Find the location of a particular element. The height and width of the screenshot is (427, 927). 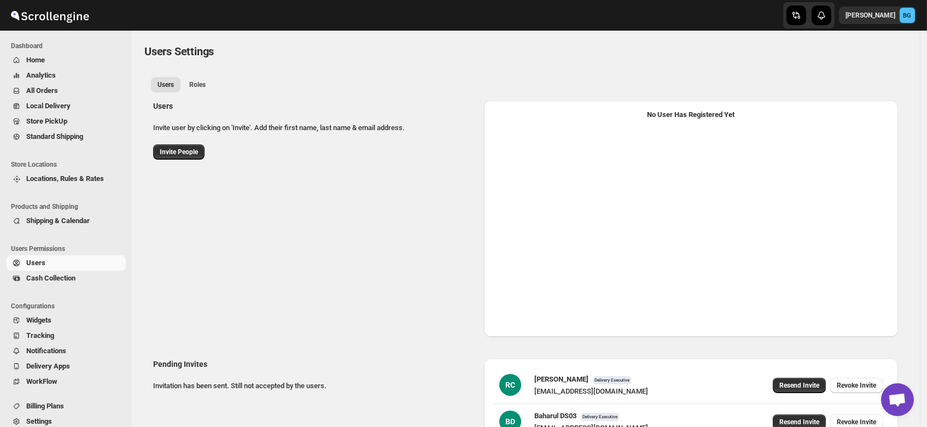

button: Revoke Invite is located at coordinates (857, 386).